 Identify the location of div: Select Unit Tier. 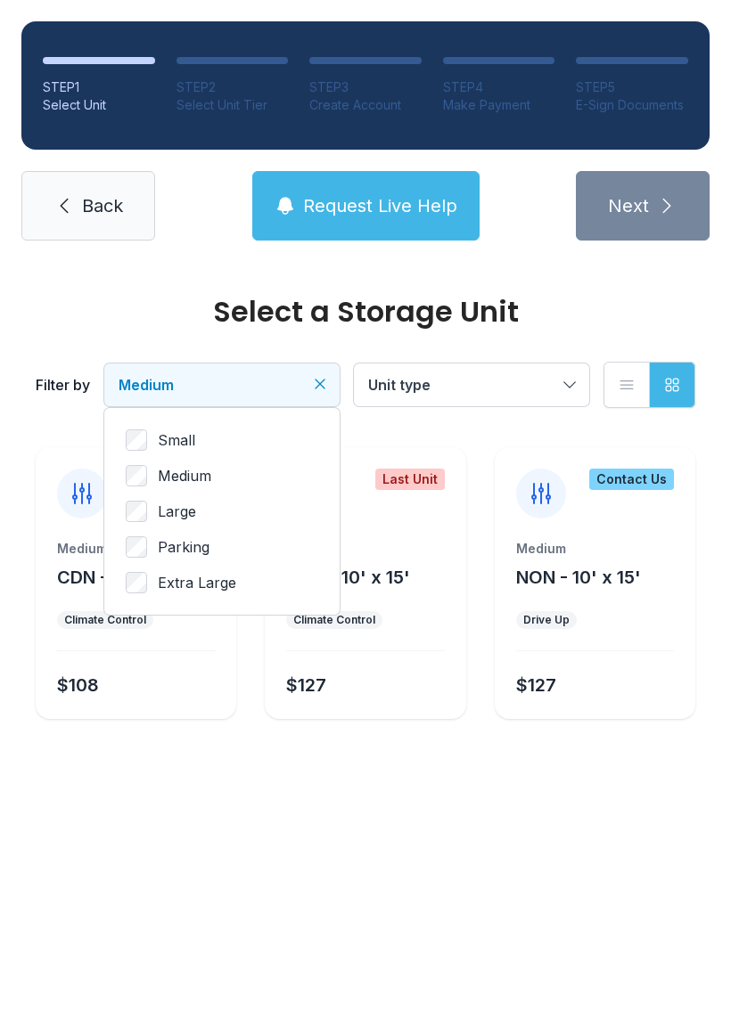
(233, 105).